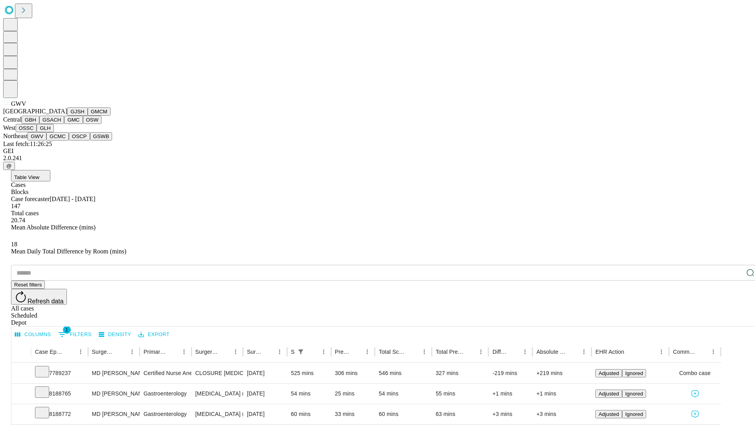  What do you see at coordinates (28, 284) in the screenshot?
I see `button: Reset filters` at bounding box center [28, 284].